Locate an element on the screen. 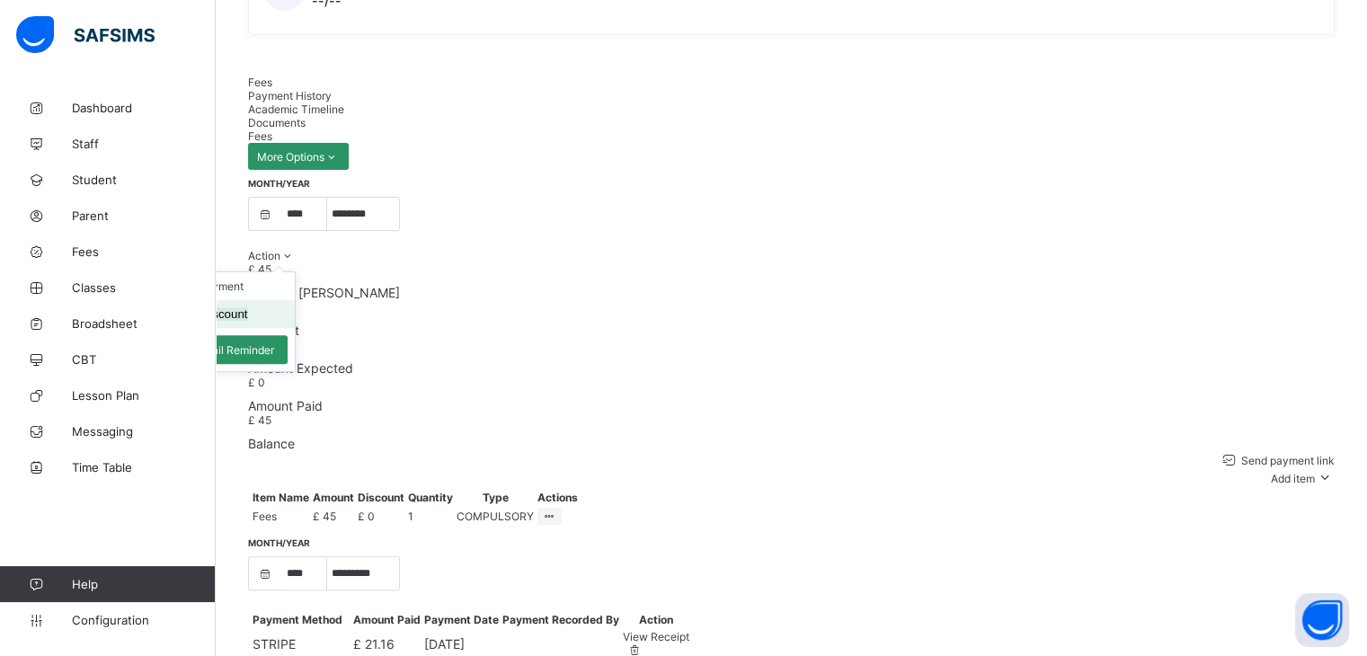 Image resolution: width=1367 pixels, height=656 pixels. th: Amount Paid is located at coordinates (387, 619).